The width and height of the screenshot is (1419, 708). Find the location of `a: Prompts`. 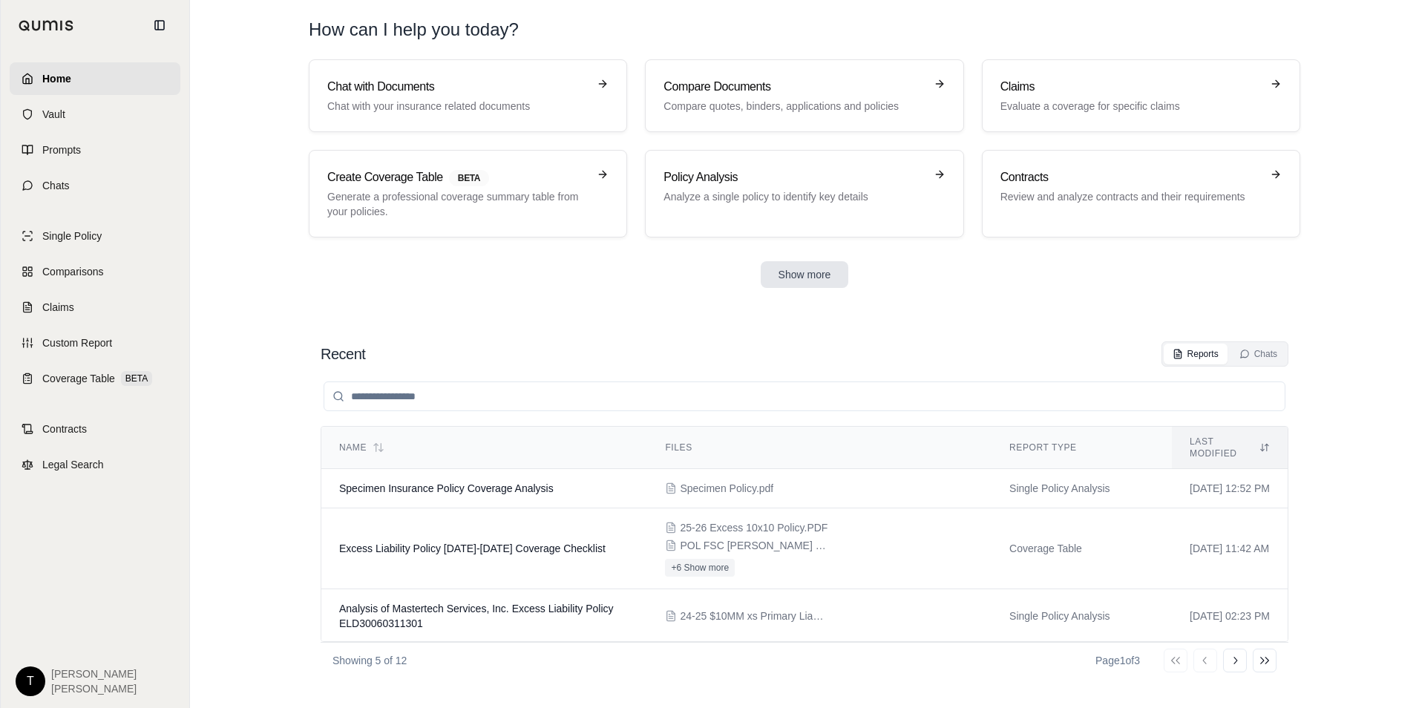

a: Prompts is located at coordinates (95, 150).